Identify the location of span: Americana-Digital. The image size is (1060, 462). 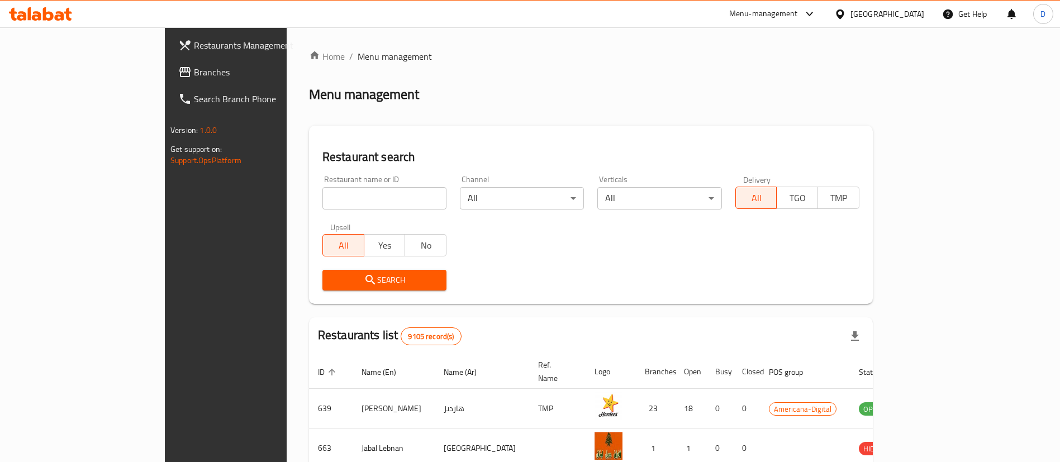
(803, 409).